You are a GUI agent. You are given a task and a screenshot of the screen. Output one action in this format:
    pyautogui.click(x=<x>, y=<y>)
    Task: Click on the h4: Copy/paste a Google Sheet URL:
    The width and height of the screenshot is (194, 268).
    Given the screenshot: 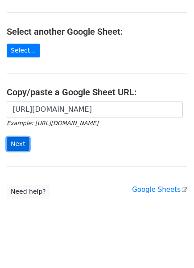 What is the action you would take?
    pyautogui.click(x=97, y=92)
    